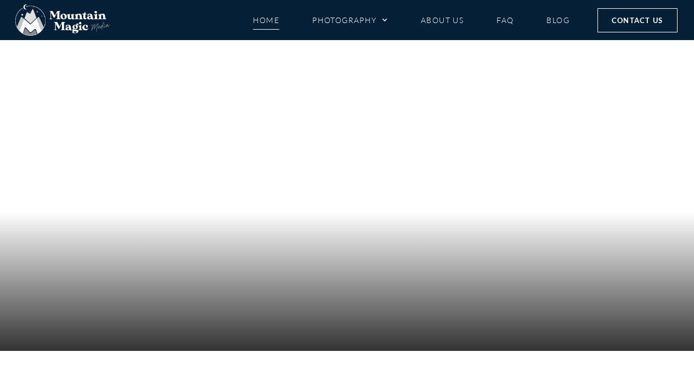 Image resolution: width=694 pixels, height=391 pixels. Describe the element at coordinates (266, 20) in the screenshot. I see `a: Home` at that location.